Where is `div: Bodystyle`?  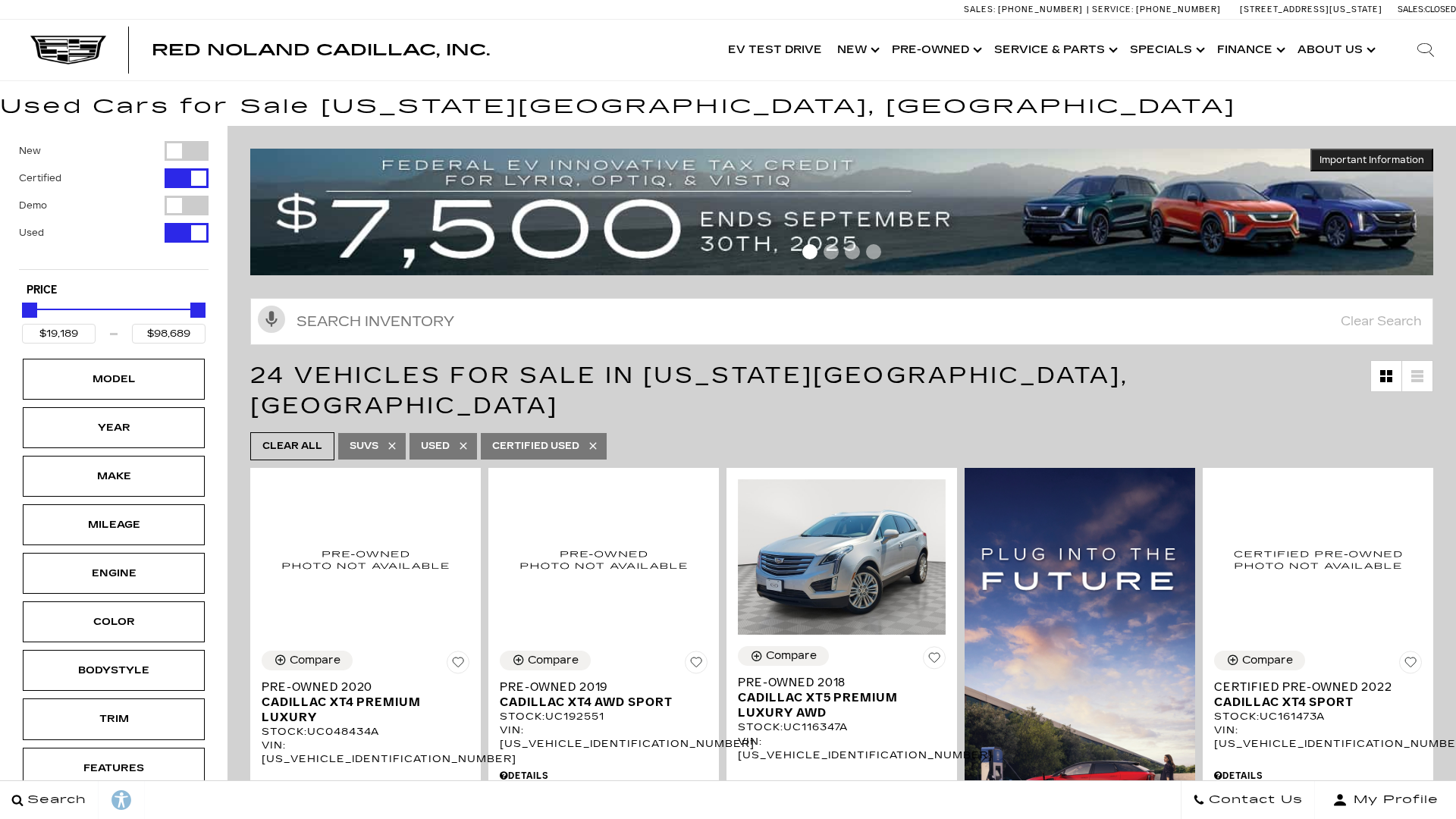 div: Bodystyle is located at coordinates (113, 670).